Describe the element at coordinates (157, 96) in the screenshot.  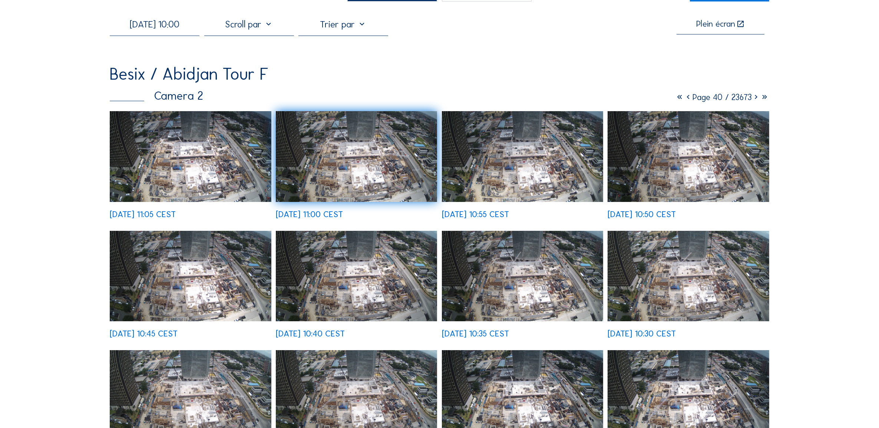
I see `div: Camera 2` at that location.